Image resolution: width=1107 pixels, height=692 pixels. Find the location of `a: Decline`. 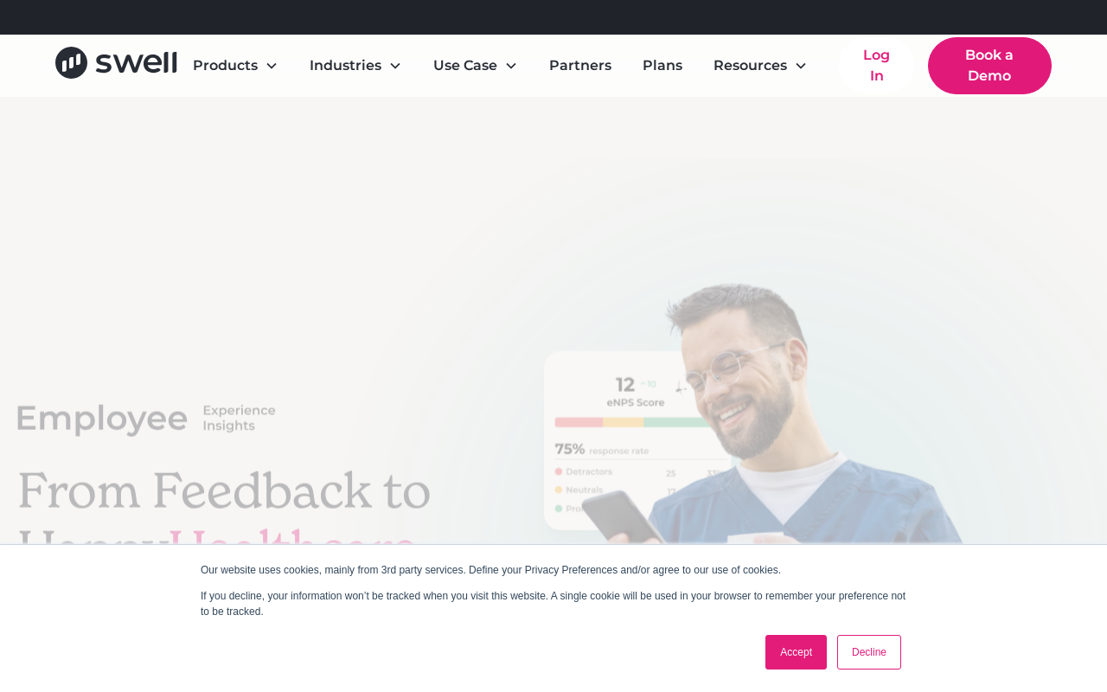

a: Decline is located at coordinates (869, 652).